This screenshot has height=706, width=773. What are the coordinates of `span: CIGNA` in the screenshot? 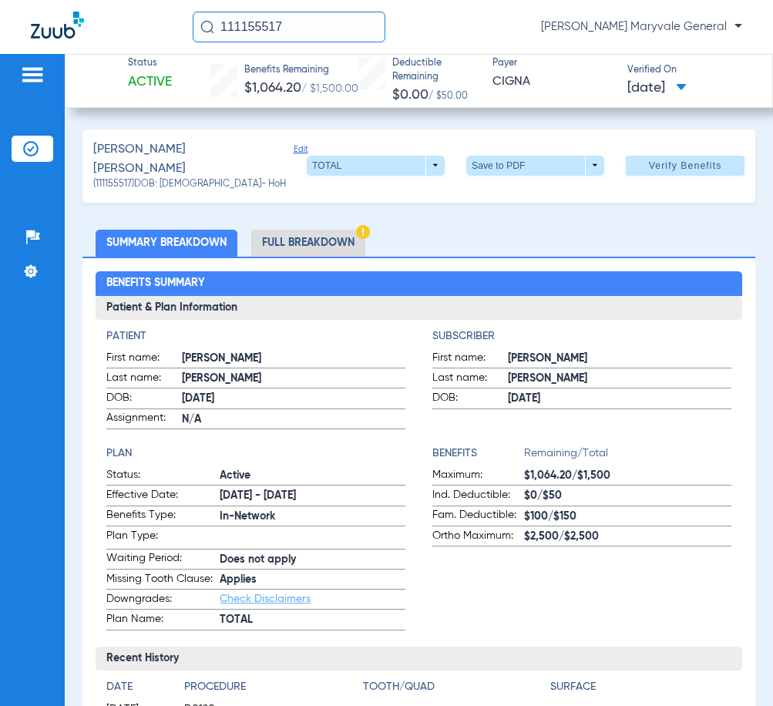 It's located at (552, 82).